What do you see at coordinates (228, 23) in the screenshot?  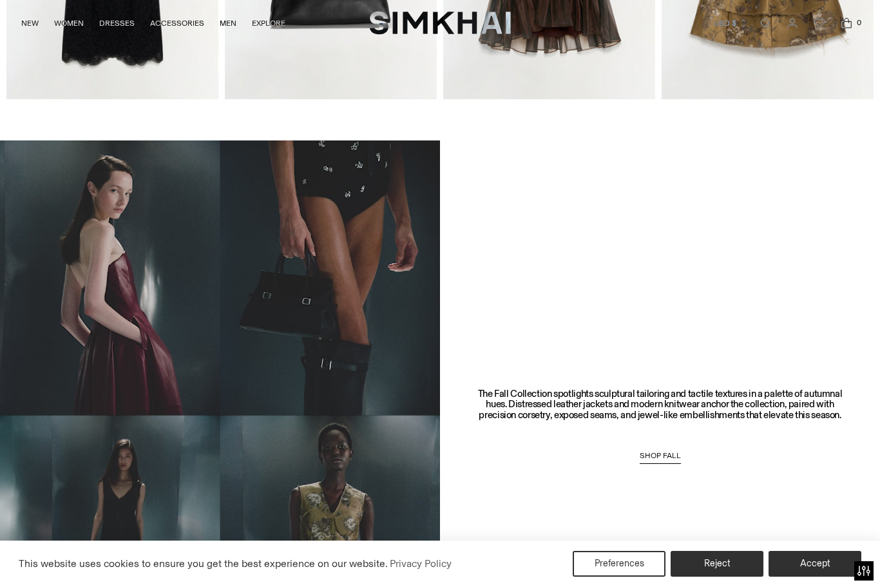 I see `a: MEN` at bounding box center [228, 23].